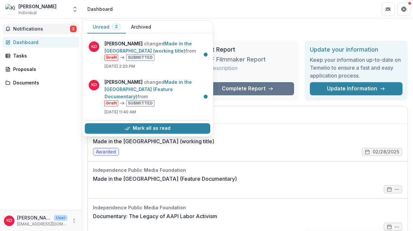 Image resolution: width=413 pixels, height=231 pixels. What do you see at coordinates (9, 221) in the screenshot?
I see `div: Kim Dinh` at bounding box center [9, 221].